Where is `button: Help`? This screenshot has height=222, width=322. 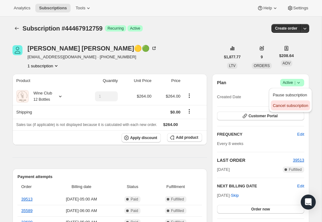
button: Help is located at coordinates (267, 8).